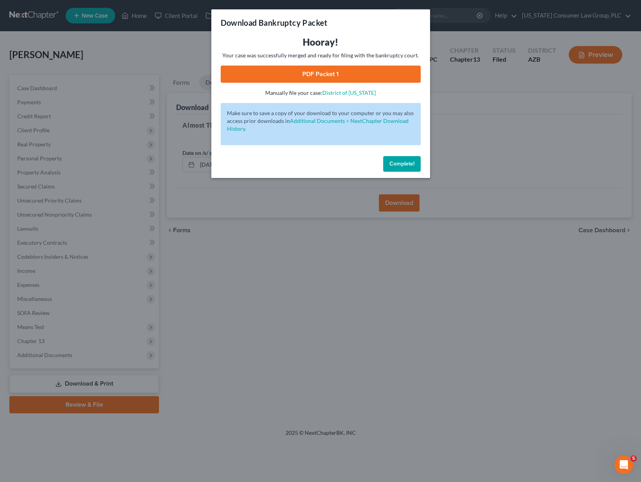 The height and width of the screenshot is (482, 641). Describe the element at coordinates (321, 74) in the screenshot. I see `a: PDF Packet 1` at that location.